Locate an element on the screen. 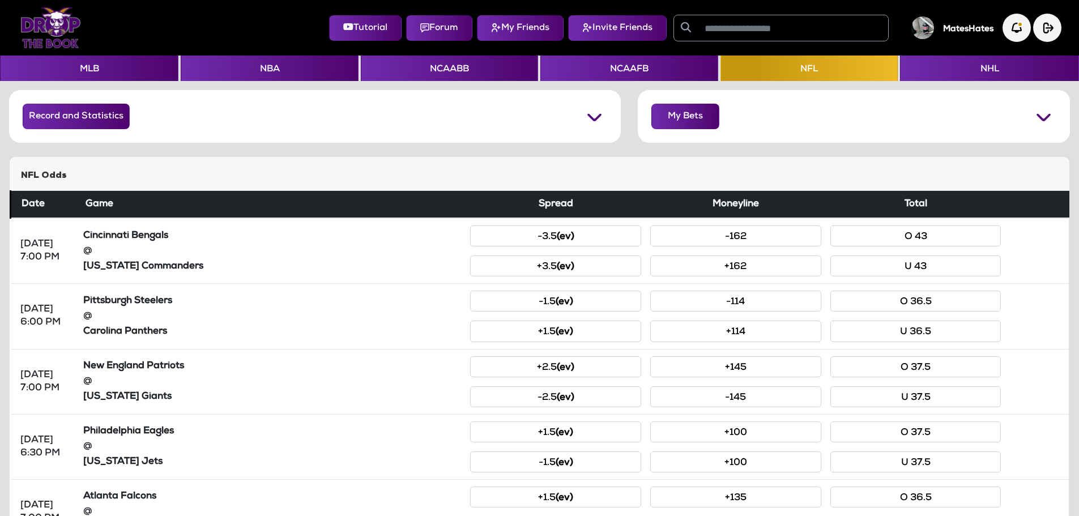  button: -145 is located at coordinates (736, 396).